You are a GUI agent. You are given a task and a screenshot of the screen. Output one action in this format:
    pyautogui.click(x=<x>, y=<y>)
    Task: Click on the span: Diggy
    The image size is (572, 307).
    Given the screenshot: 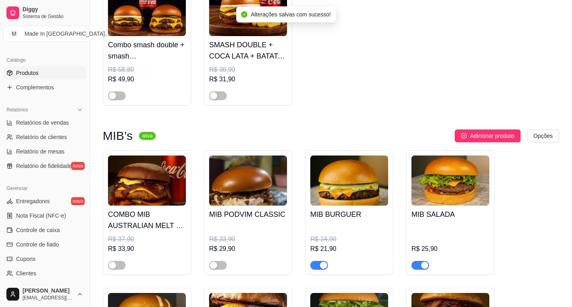 What is the action you would take?
    pyautogui.click(x=53, y=10)
    